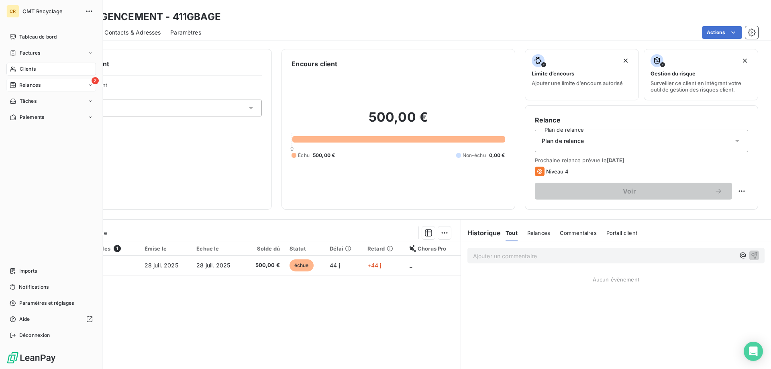 This screenshot has height=369, width=771. What do you see at coordinates (629, 191) in the screenshot?
I see `span: Voir` at bounding box center [629, 191].